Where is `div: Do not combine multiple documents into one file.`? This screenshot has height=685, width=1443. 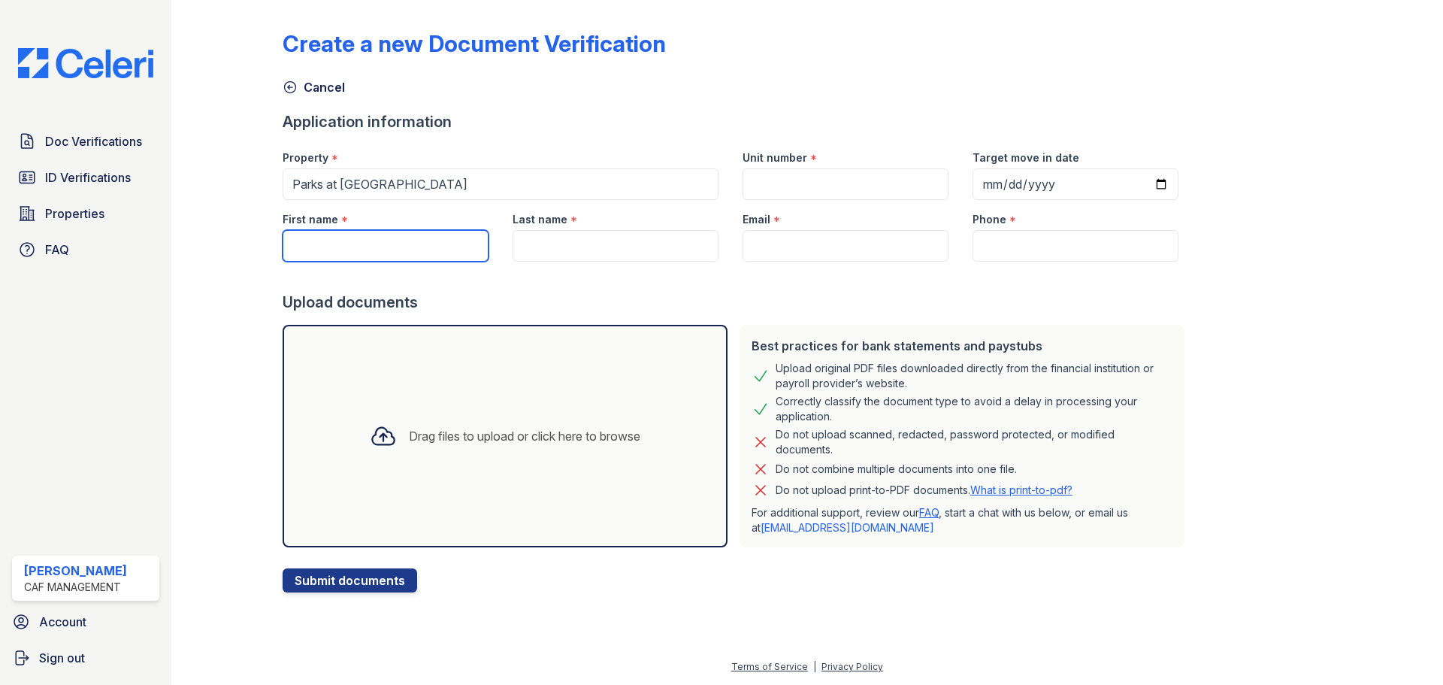
div: Do not combine multiple documents into one file. is located at coordinates (896, 469).